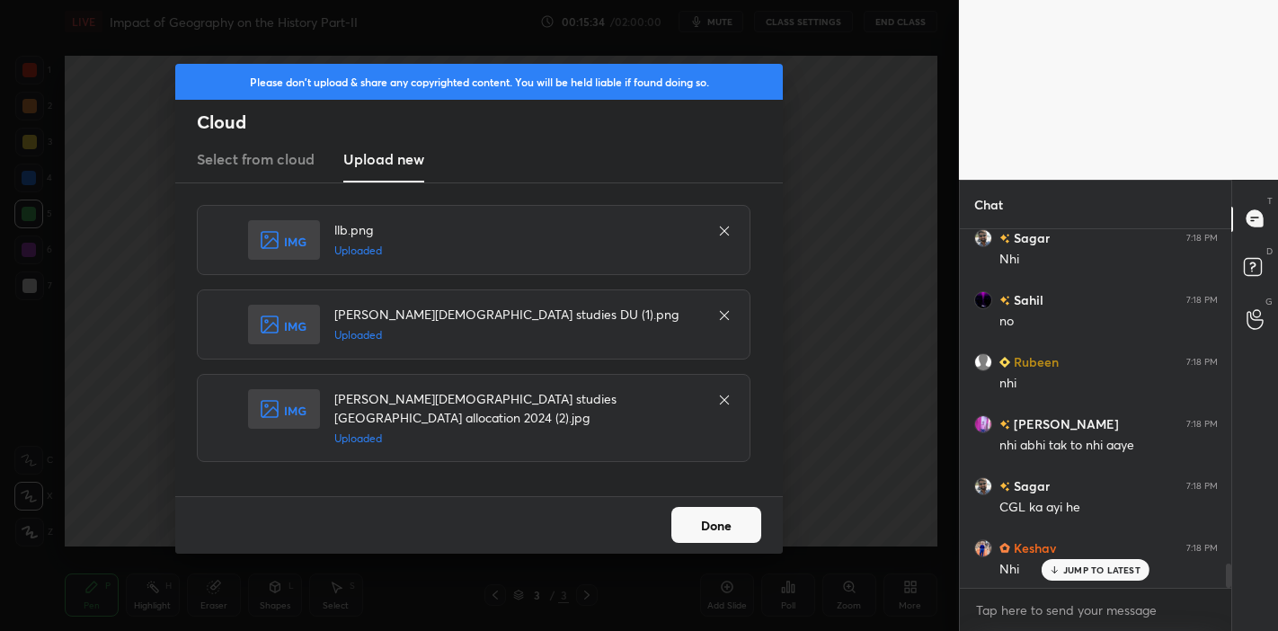 This screenshot has height=631, width=1278. Describe the element at coordinates (517, 229) in the screenshot. I see `h4: llb.png` at that location.